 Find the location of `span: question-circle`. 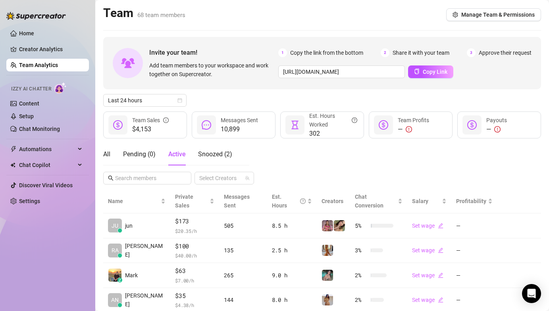

span: question-circle is located at coordinates (303, 201).